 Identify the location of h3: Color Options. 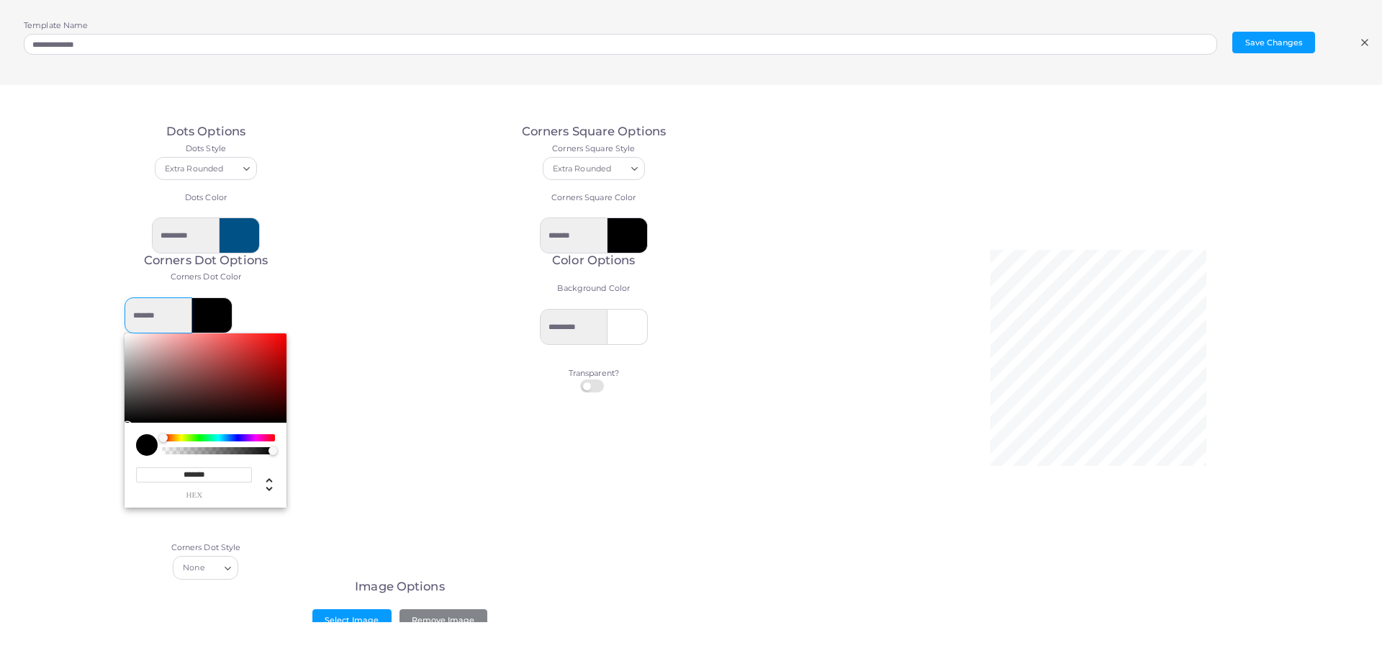
(593, 261).